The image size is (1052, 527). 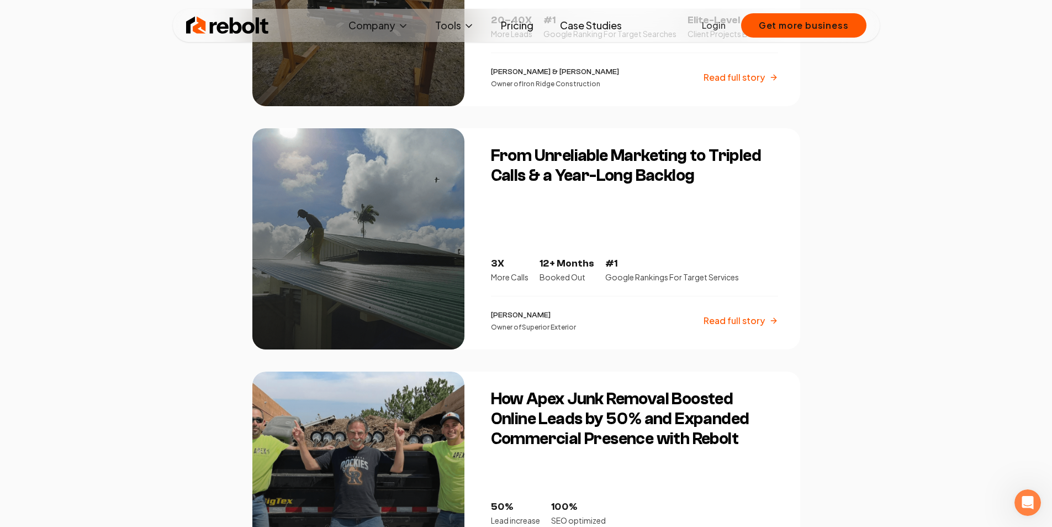 What do you see at coordinates (378, 25) in the screenshot?
I see `button: Company` at bounding box center [378, 25].